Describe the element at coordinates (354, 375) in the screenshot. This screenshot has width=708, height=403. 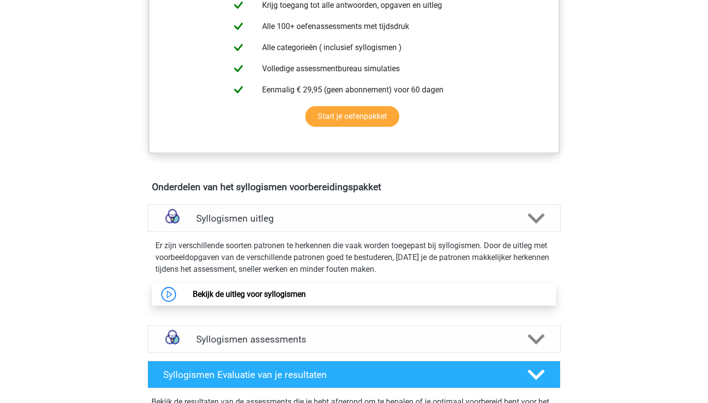
I see `a: Syllogismen Evaluatie van je resultaten` at that location.